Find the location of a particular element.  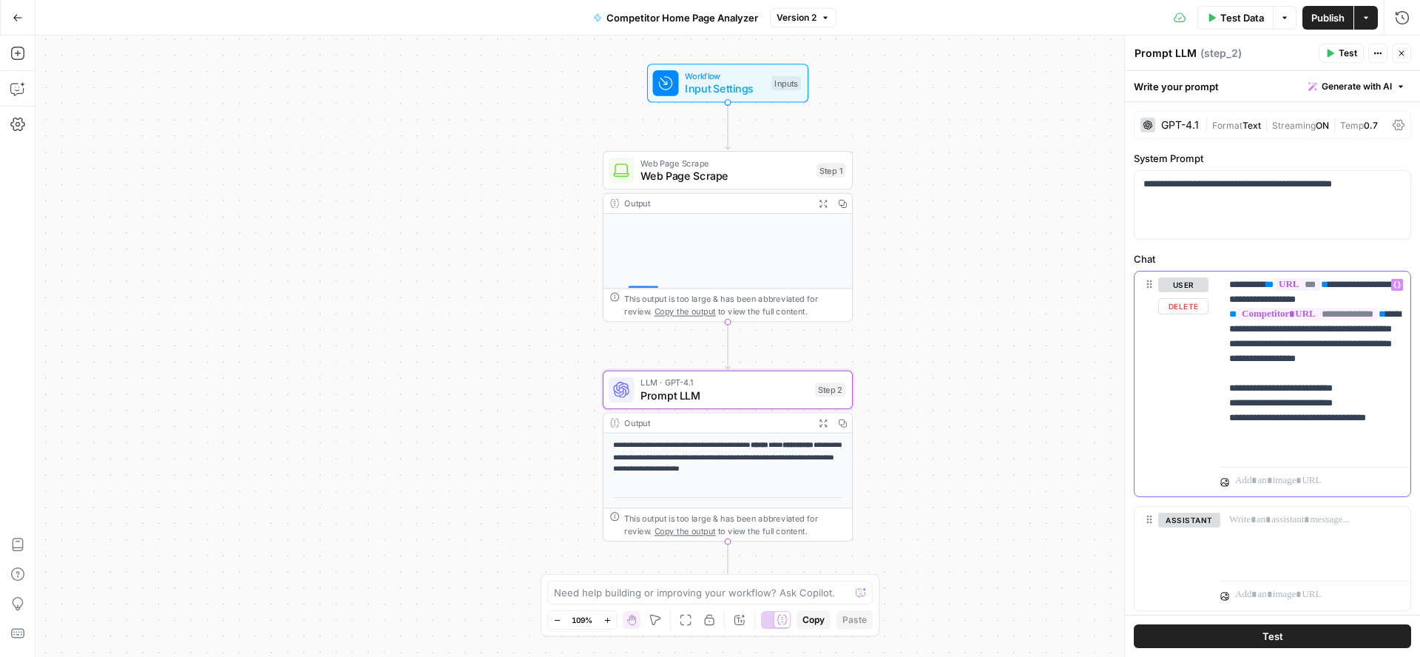

span: Text is located at coordinates (1251, 125).